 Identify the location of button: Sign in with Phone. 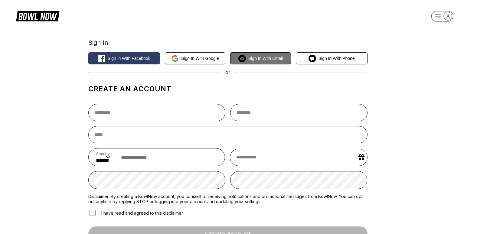
(331, 58).